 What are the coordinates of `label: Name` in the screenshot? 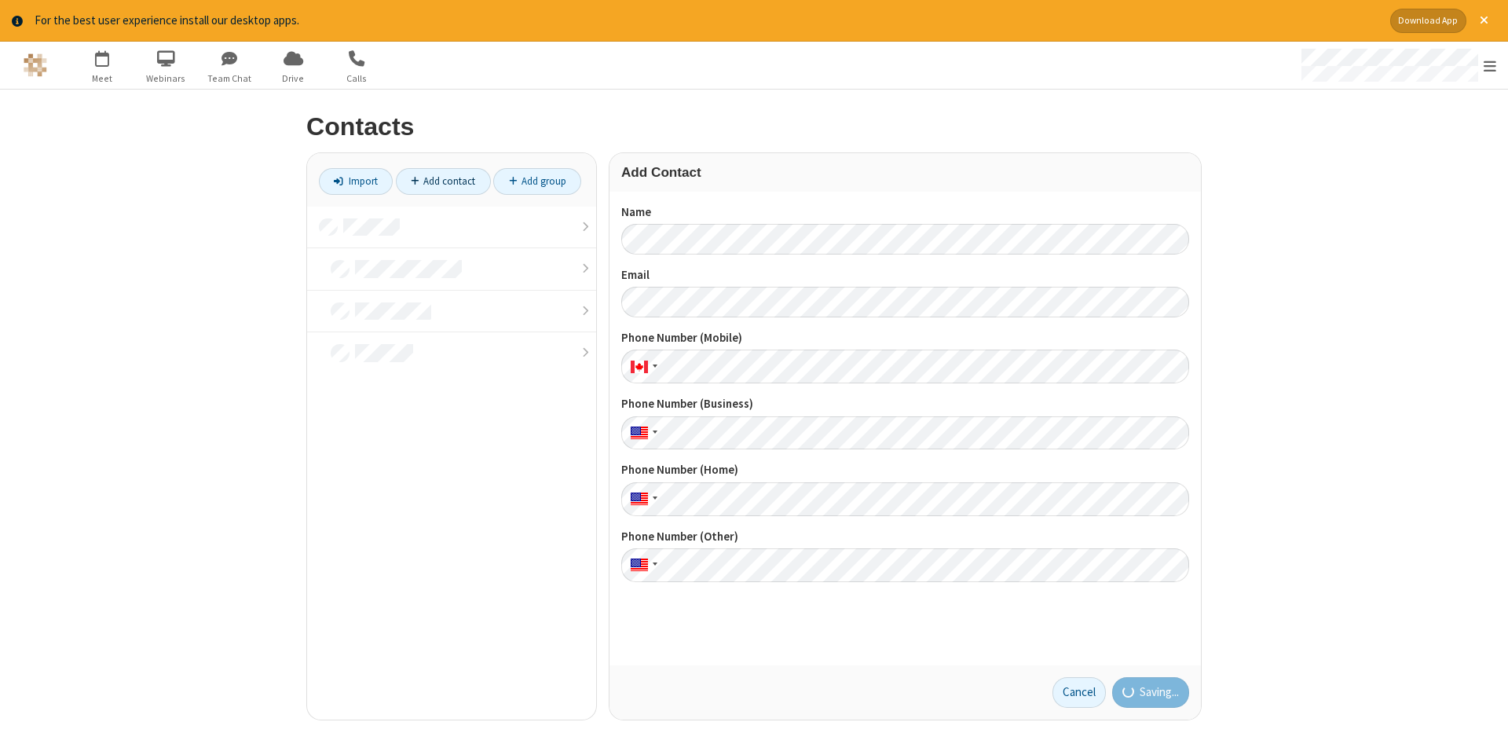 It's located at (905, 212).